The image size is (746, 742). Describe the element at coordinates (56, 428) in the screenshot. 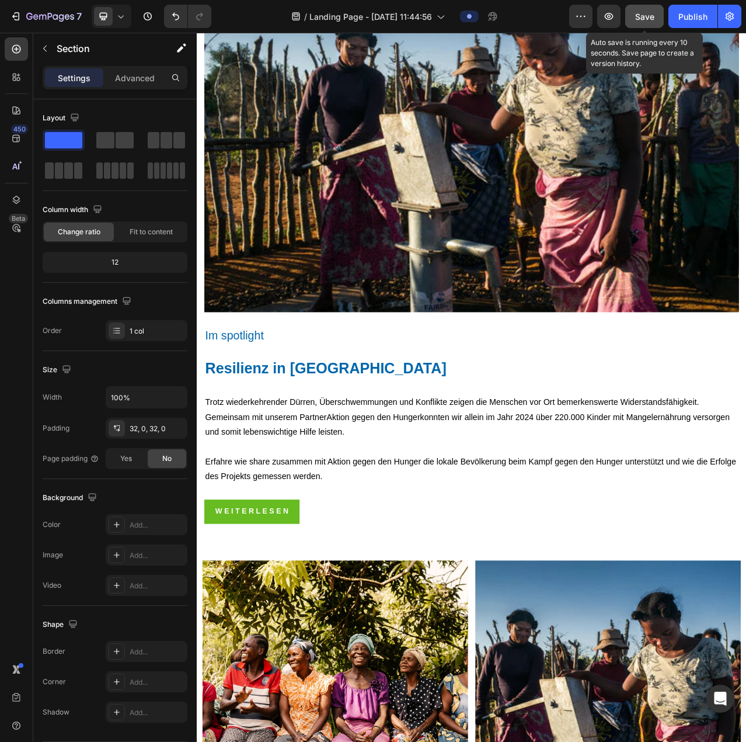

I see `div: Padding` at that location.